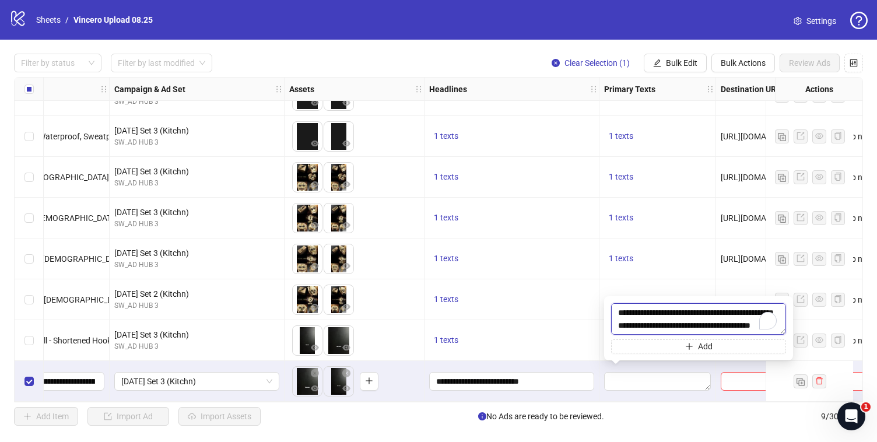 This screenshot has height=442, width=877. Describe the element at coordinates (699, 346) in the screenshot. I see `button: Add` at that location.